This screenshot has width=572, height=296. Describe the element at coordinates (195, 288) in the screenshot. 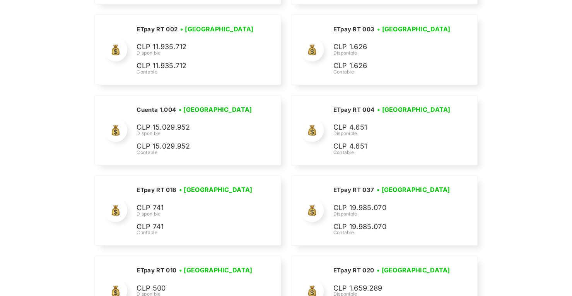

I see `p: CLP 500` at that location.